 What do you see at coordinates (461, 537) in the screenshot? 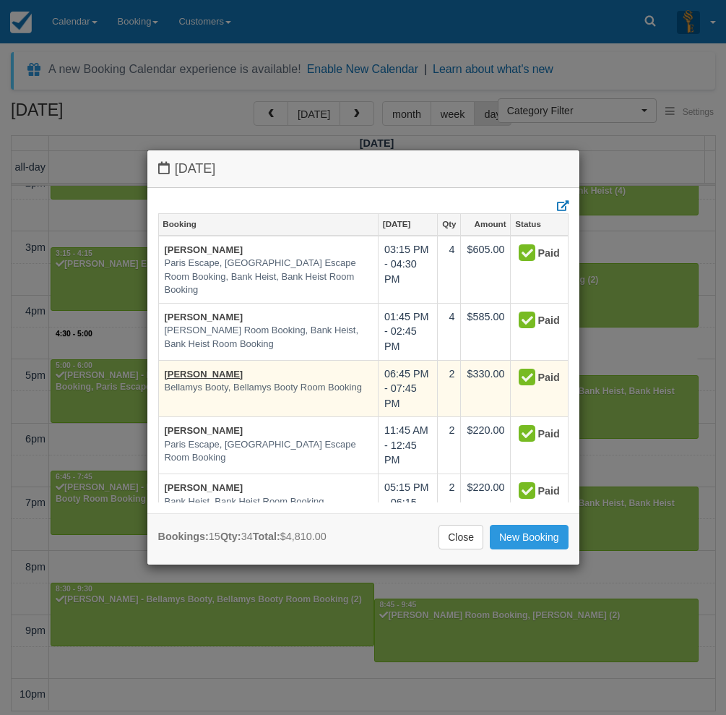
I see `a: Close` at bounding box center [461, 537].